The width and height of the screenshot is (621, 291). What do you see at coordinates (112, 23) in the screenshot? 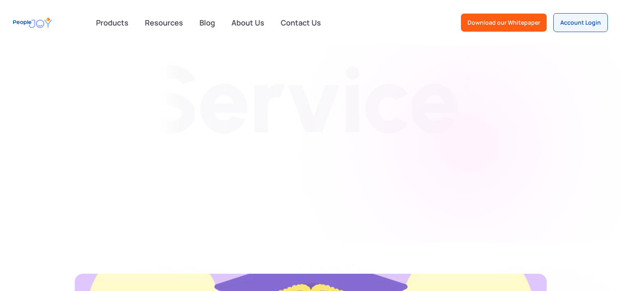
I see `div: Products` at bounding box center [112, 23].